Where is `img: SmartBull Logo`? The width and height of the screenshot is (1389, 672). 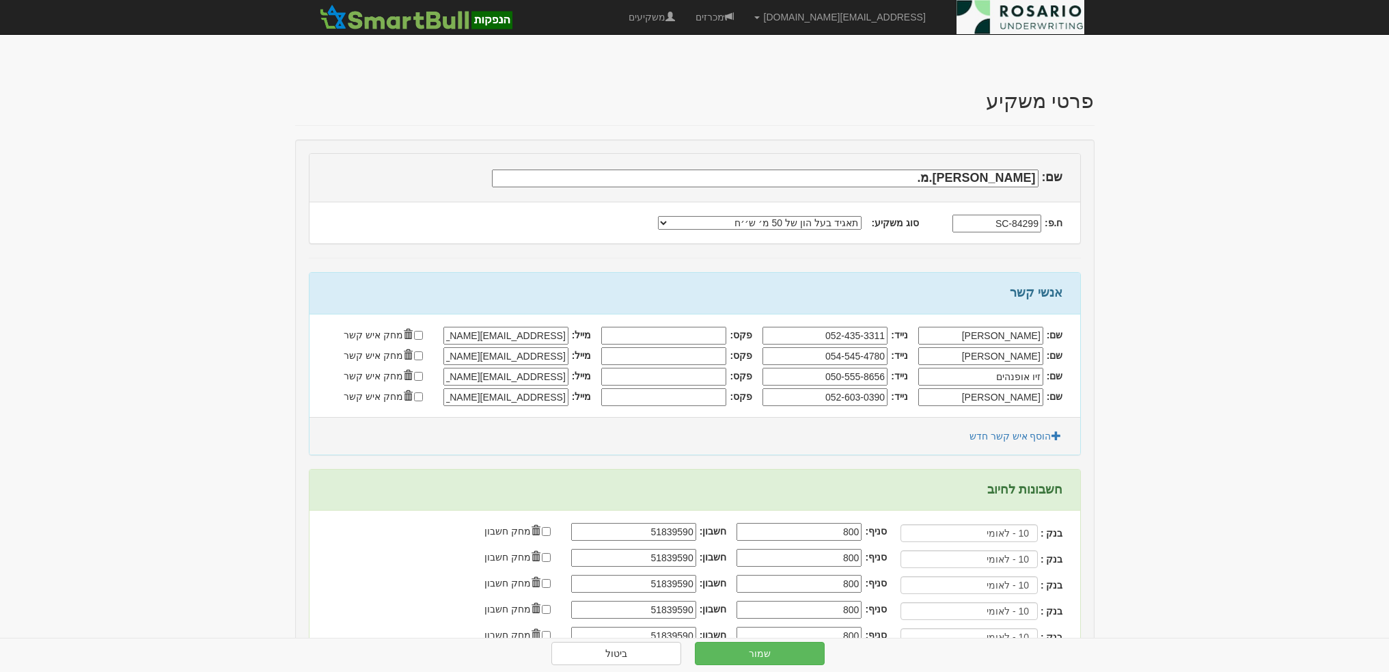 img: SmartBull Logo is located at coordinates (416, 17).